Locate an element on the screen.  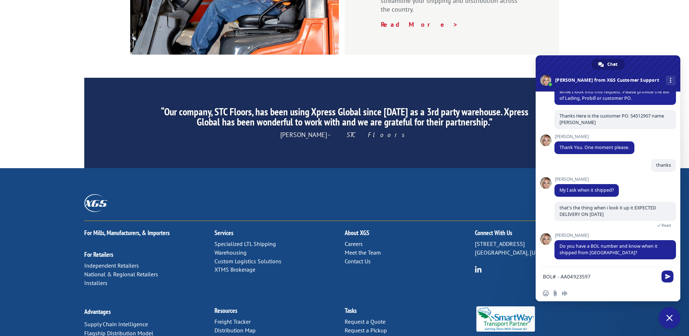
a: Services is located at coordinates (224, 233).